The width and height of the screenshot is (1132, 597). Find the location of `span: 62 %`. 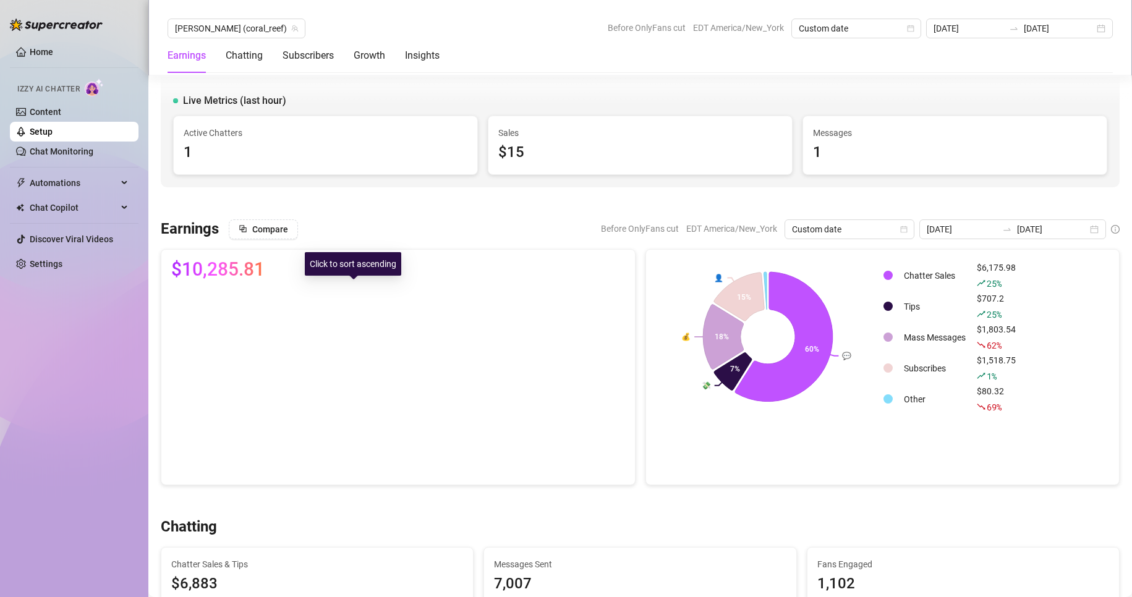

span: 62 % is located at coordinates (994, 345).